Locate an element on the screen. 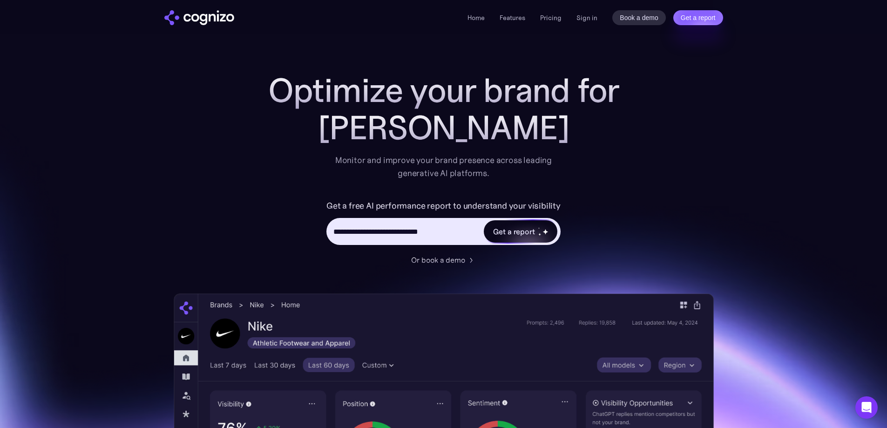  a: Home is located at coordinates (476, 18).